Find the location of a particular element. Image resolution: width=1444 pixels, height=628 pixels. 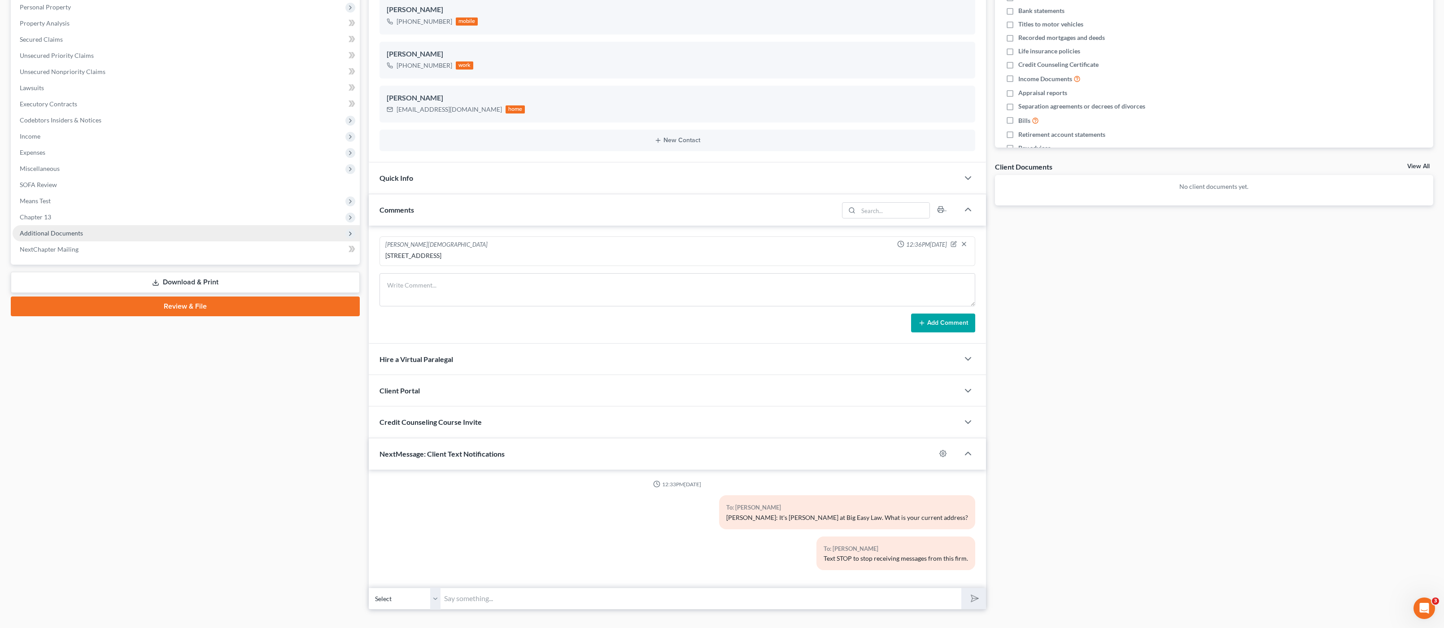

span: Lawsuits is located at coordinates (32, 87).